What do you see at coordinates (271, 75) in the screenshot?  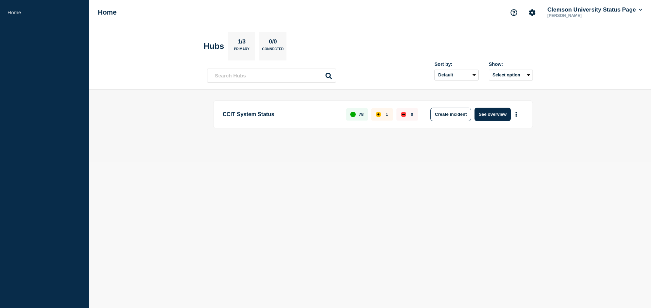 I see `input: Search Hubs` at bounding box center [271, 75].